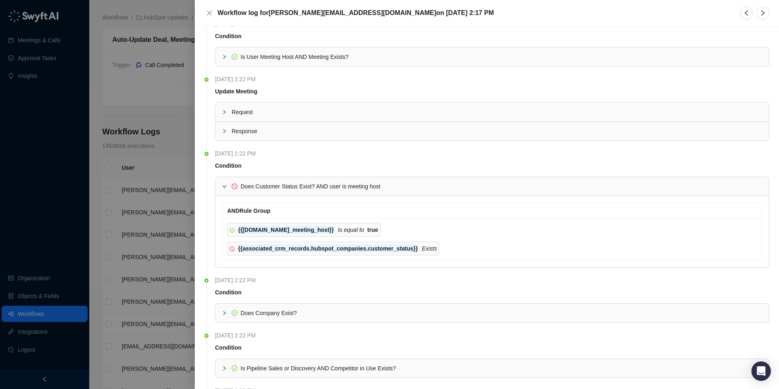 This screenshot has height=389, width=779. What do you see at coordinates (295, 57) in the screenshot?
I see `span: Is User Meeting Host AND Meeting Exists?` at bounding box center [295, 57].